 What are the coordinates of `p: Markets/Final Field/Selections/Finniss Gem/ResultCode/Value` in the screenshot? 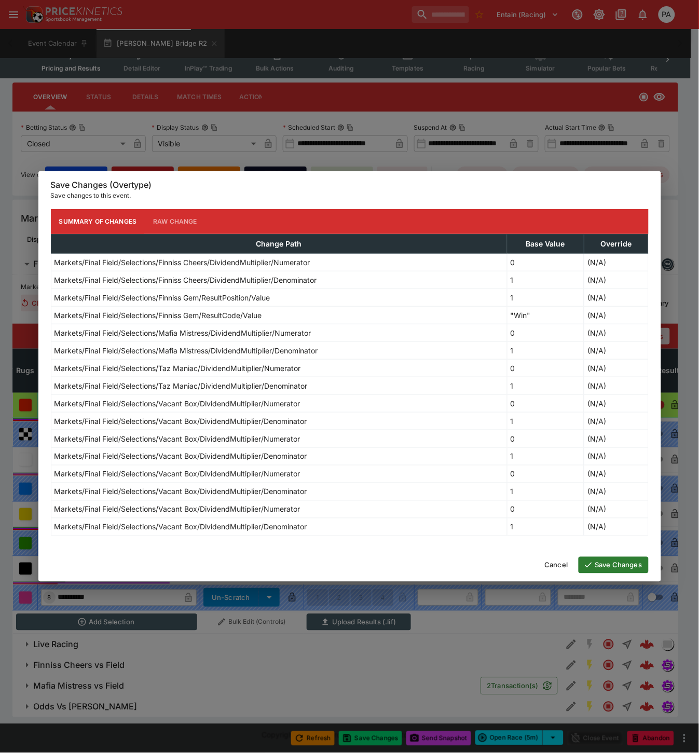 It's located at (158, 315).